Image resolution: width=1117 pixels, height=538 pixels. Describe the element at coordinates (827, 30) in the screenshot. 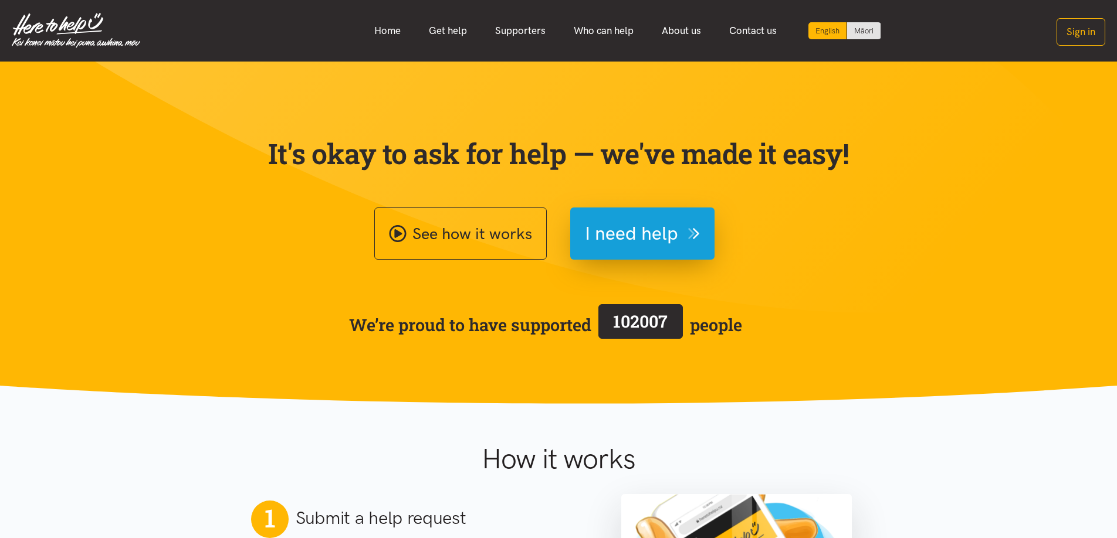

I see `div: Current language` at that location.